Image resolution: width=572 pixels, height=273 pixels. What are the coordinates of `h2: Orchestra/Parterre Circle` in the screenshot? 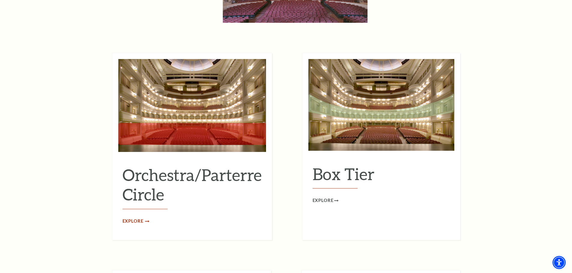 It's located at (192, 187).